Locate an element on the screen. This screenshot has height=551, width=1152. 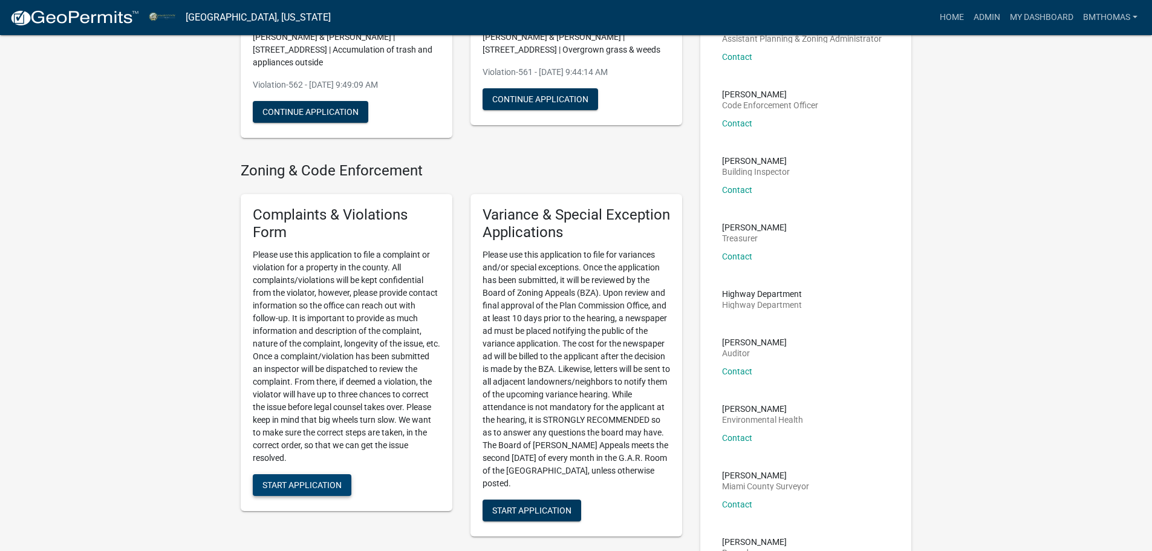
h4: Zoning & Code Enforcement is located at coordinates (461, 171).